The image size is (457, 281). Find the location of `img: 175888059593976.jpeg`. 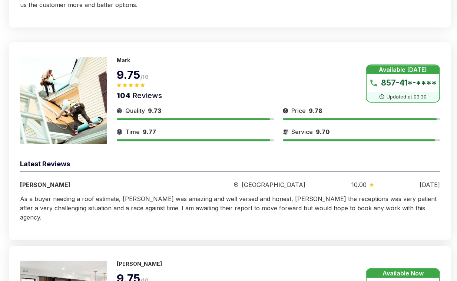

img: 175888059593976.jpeg is located at coordinates (63, 101).